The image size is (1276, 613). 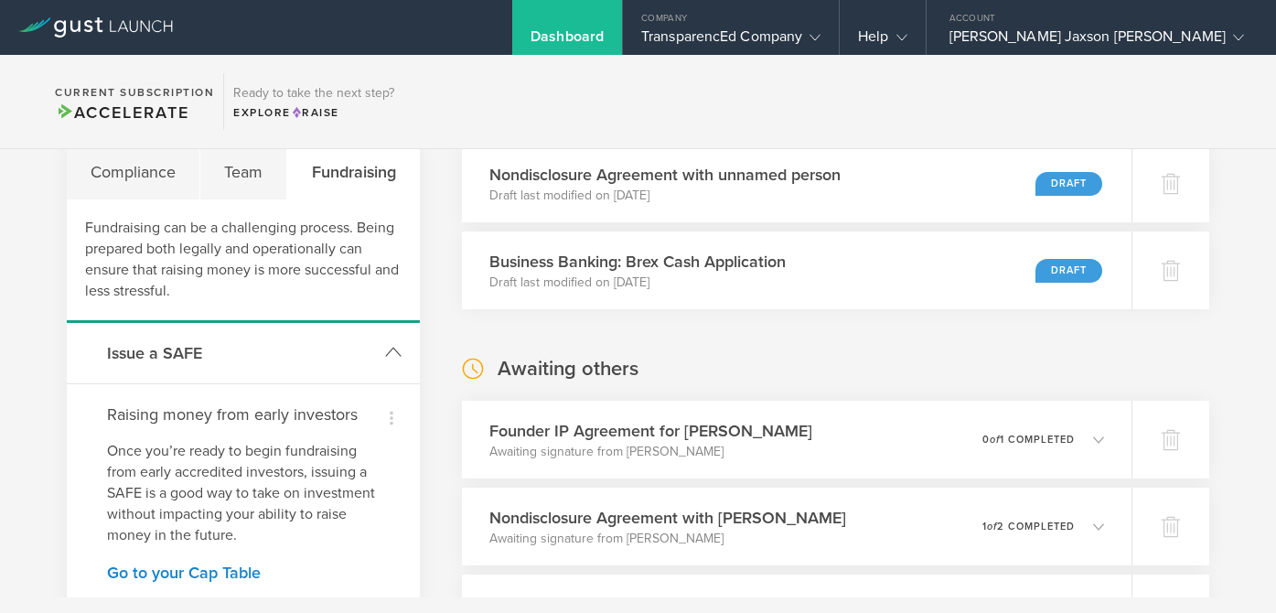 I want to click on div: TransparencEd Company, so click(x=731, y=41).